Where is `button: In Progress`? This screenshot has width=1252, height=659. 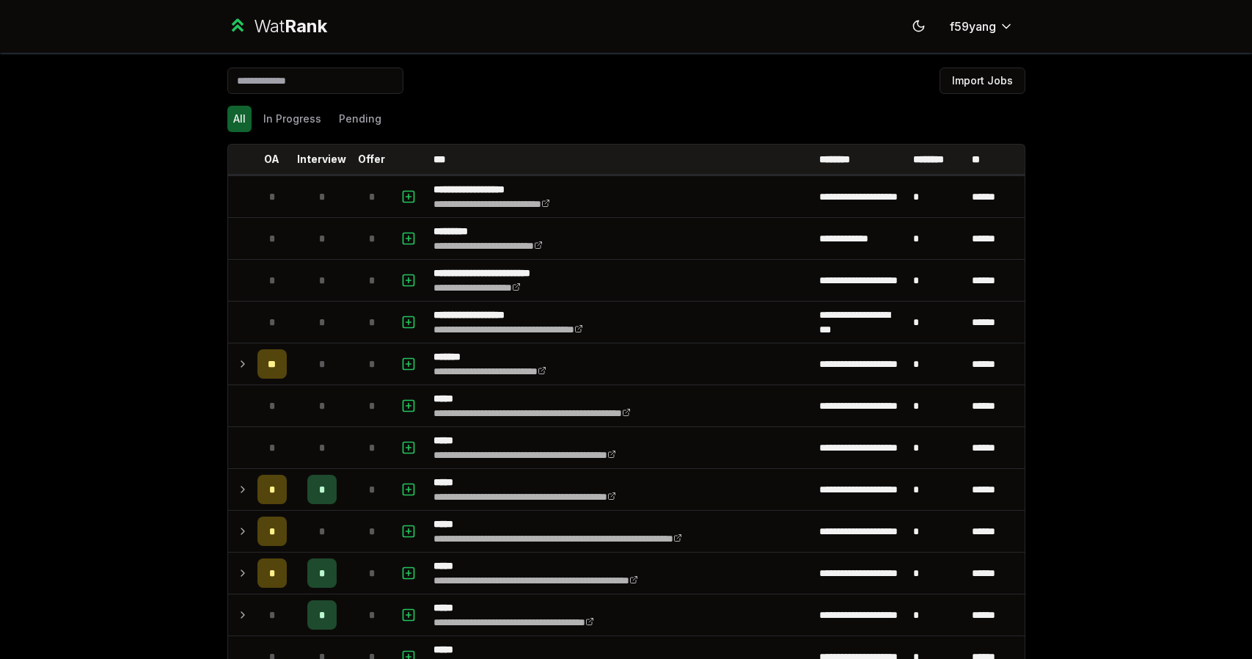 button: In Progress is located at coordinates (292, 119).